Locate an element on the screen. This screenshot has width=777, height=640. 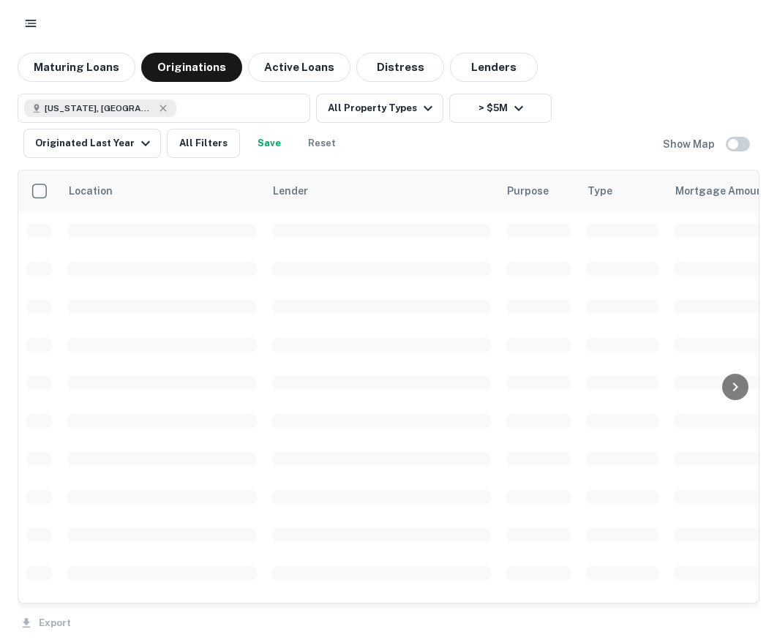
span: Lender is located at coordinates (290, 191).